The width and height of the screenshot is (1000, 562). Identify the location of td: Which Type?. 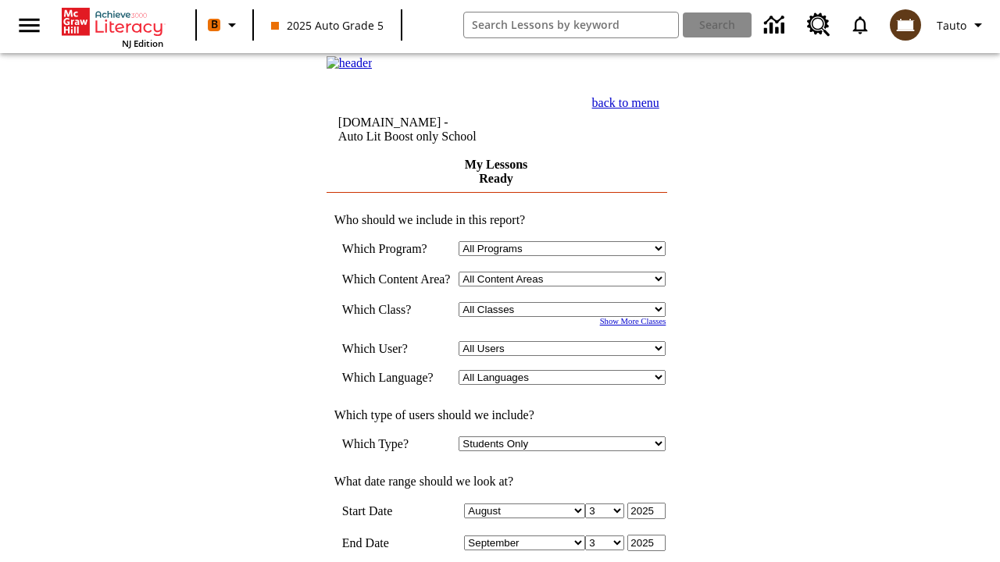
(397, 444).